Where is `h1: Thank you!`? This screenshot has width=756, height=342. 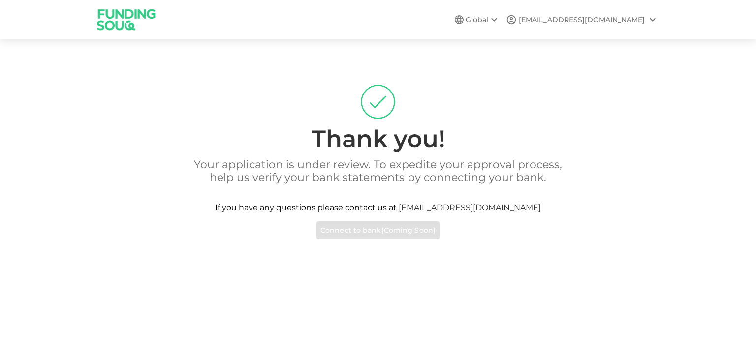
h1: Thank you! is located at coordinates (378, 139).